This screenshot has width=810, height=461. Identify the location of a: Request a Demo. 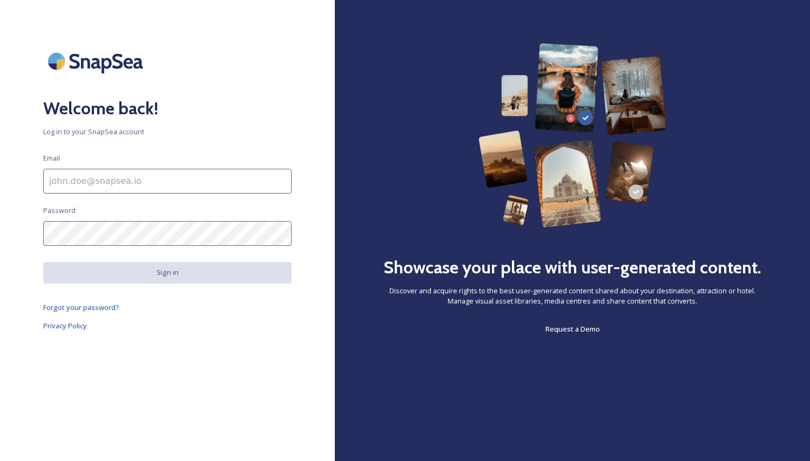
(572, 329).